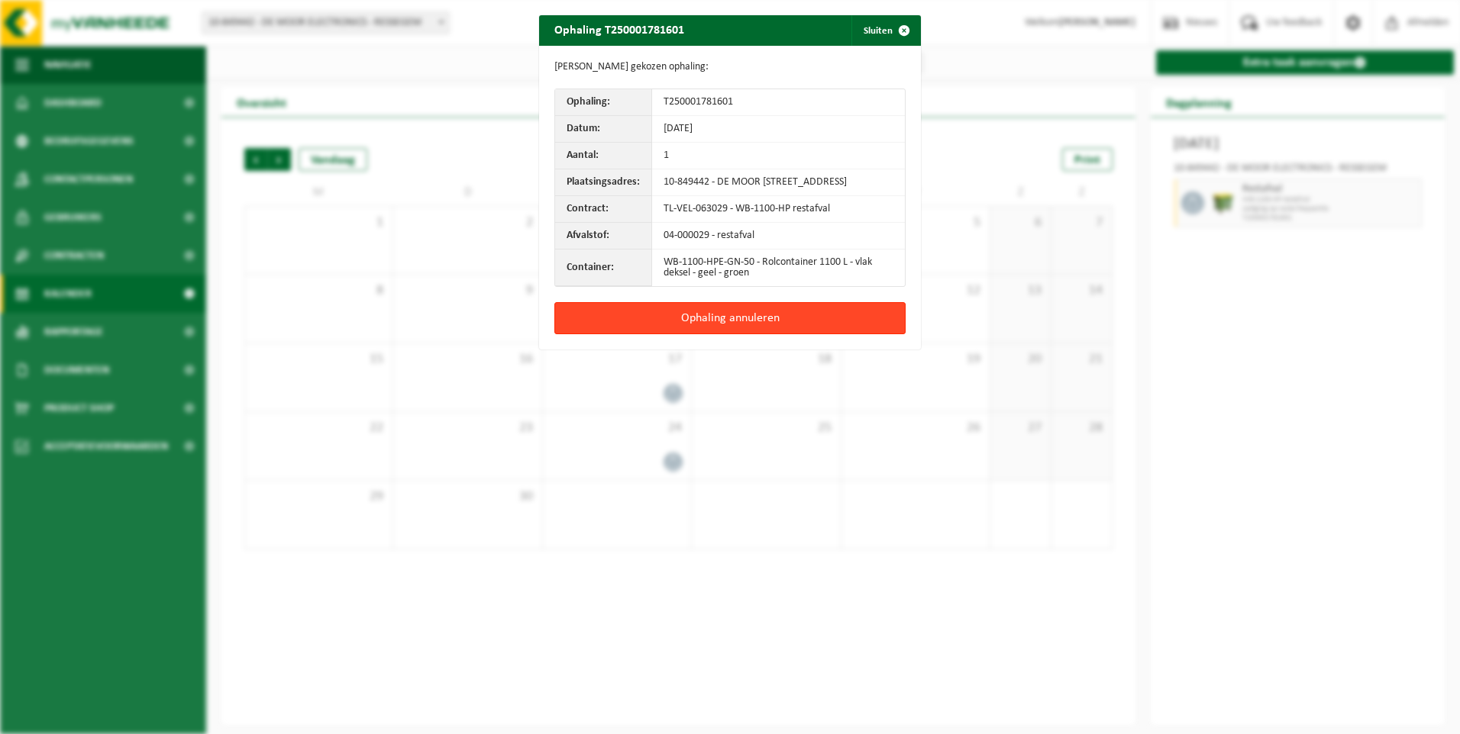 Image resolution: width=1460 pixels, height=734 pixels. I want to click on h2: Ophaling T250001781601, so click(619, 30).